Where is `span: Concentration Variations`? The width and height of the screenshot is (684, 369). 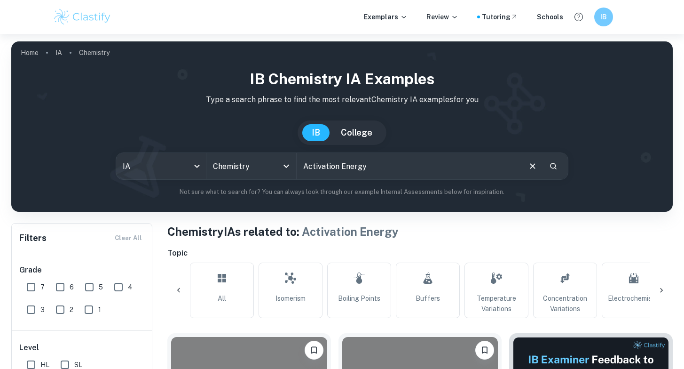 span: Concentration Variations is located at coordinates (565, 303).